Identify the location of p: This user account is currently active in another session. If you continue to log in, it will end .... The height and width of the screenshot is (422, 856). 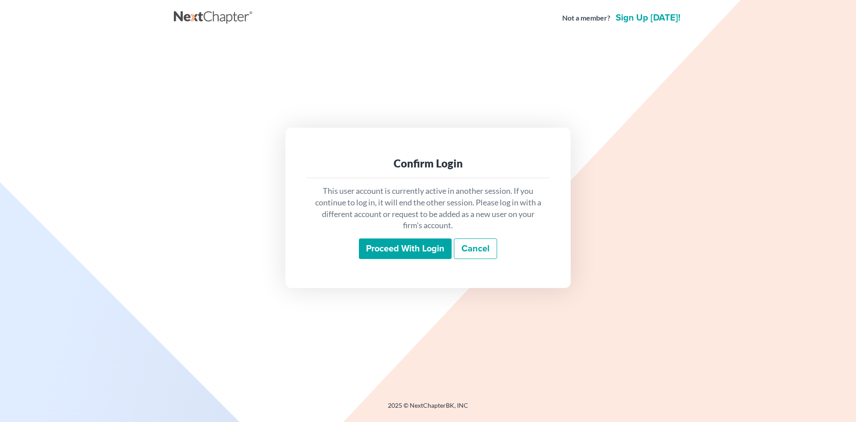
(428, 208).